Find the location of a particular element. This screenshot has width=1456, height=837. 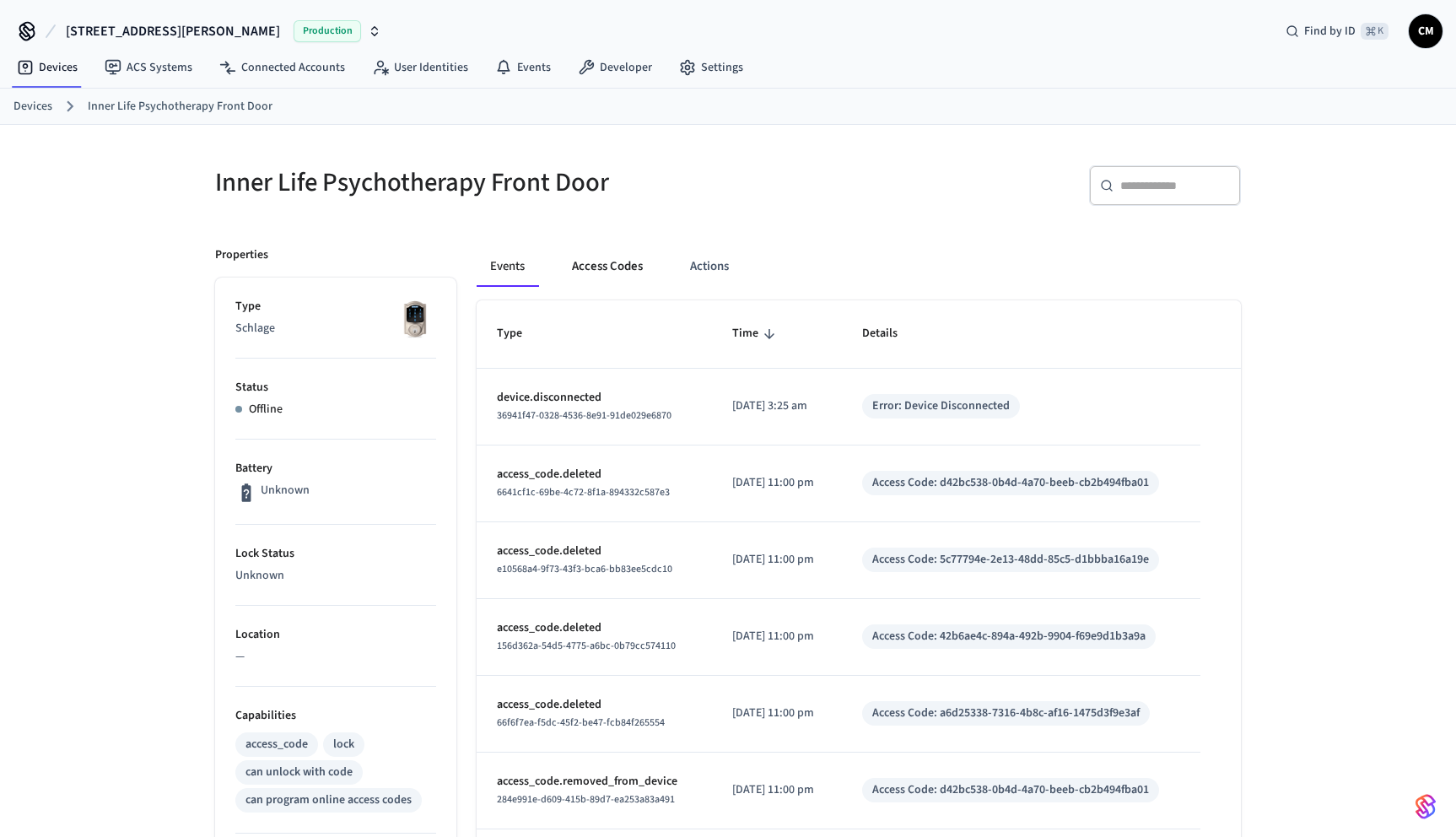

a: Connected Accounts is located at coordinates (282, 68).